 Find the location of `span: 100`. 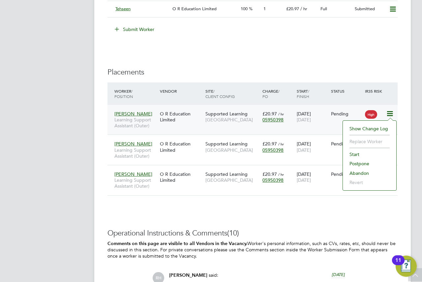

span: 100 is located at coordinates (244, 9).